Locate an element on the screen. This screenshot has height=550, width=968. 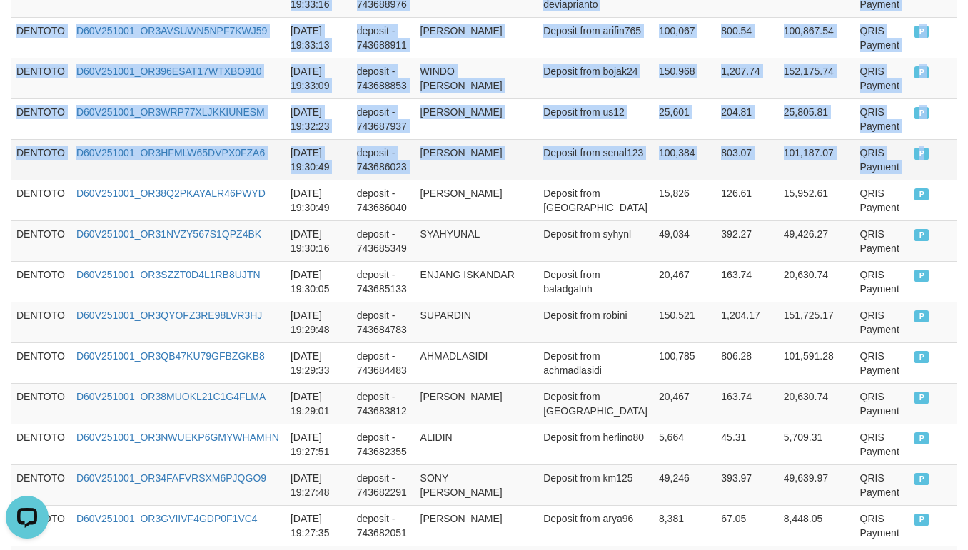
td: 49,639.97 is located at coordinates (816, 485).